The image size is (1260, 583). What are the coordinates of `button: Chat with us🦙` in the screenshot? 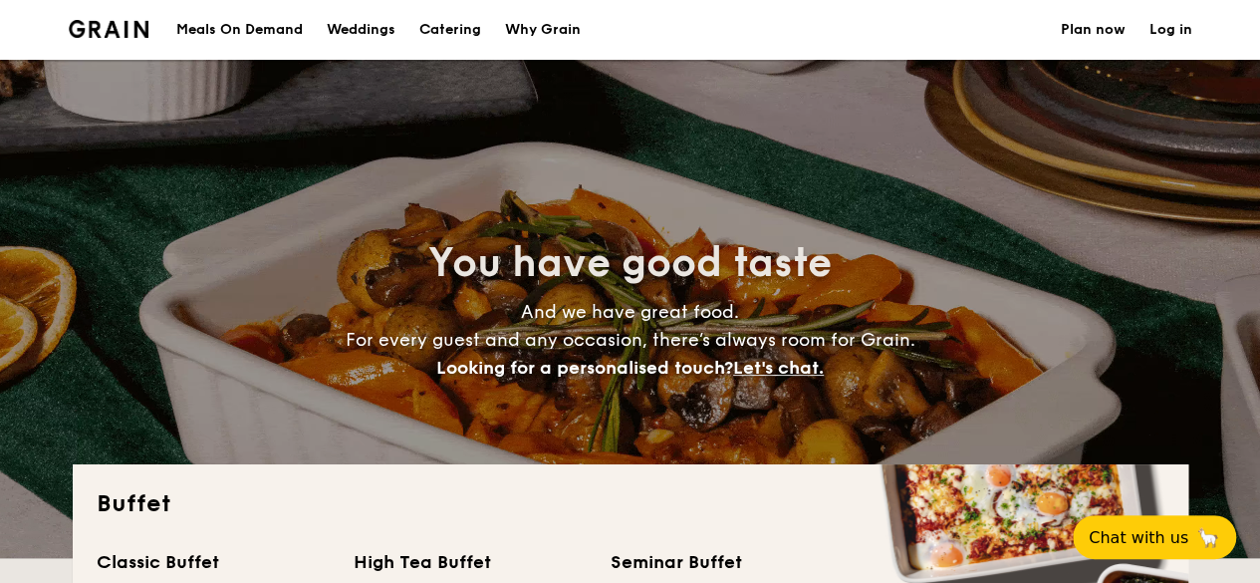 It's located at (1155, 537).